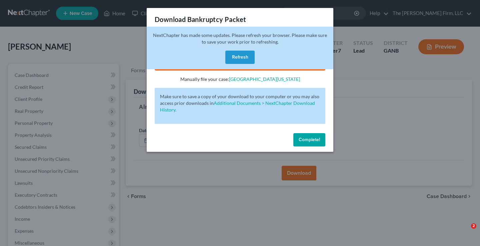 This screenshot has height=246, width=480. I want to click on a: Additional Documents > NextChapter Download History., so click(237, 106).